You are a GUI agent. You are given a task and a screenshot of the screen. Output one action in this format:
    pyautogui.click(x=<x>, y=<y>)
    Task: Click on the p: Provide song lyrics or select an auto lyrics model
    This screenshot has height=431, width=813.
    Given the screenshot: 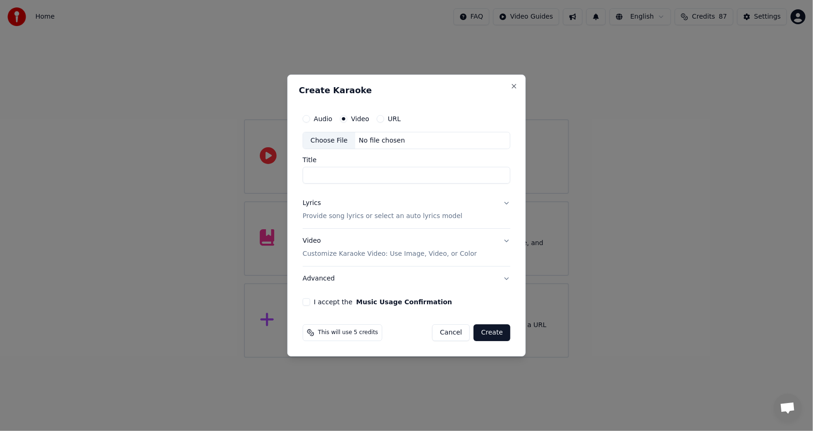 What is the action you would take?
    pyautogui.click(x=382, y=216)
    